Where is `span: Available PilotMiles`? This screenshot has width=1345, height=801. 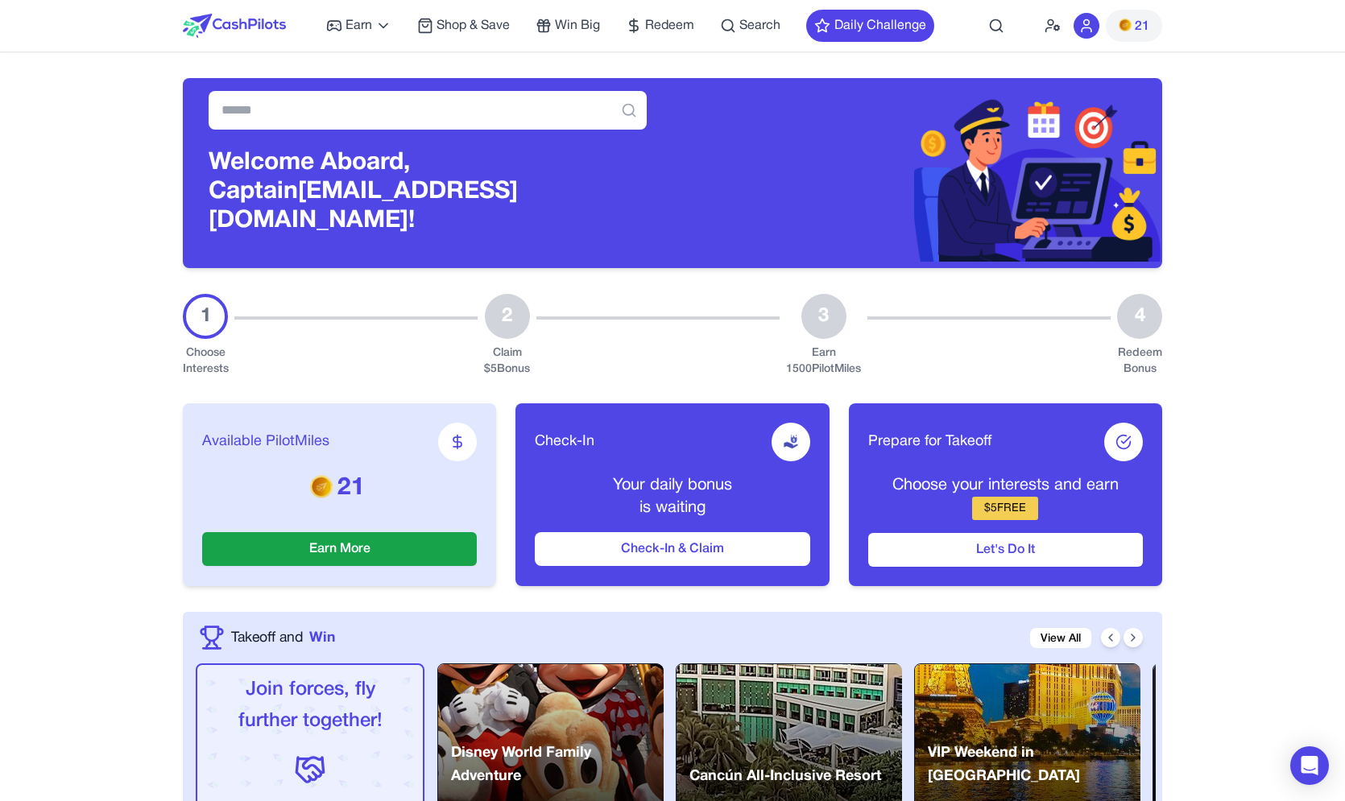
span: Available PilotMiles is located at coordinates (266, 442).